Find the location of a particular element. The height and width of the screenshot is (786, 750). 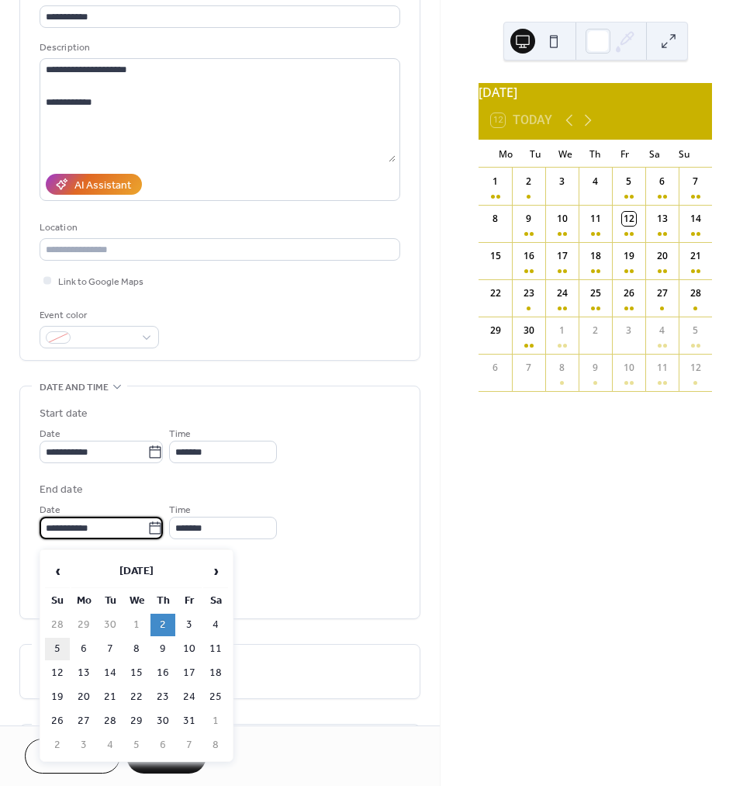

div: 13 is located at coordinates (663, 219).